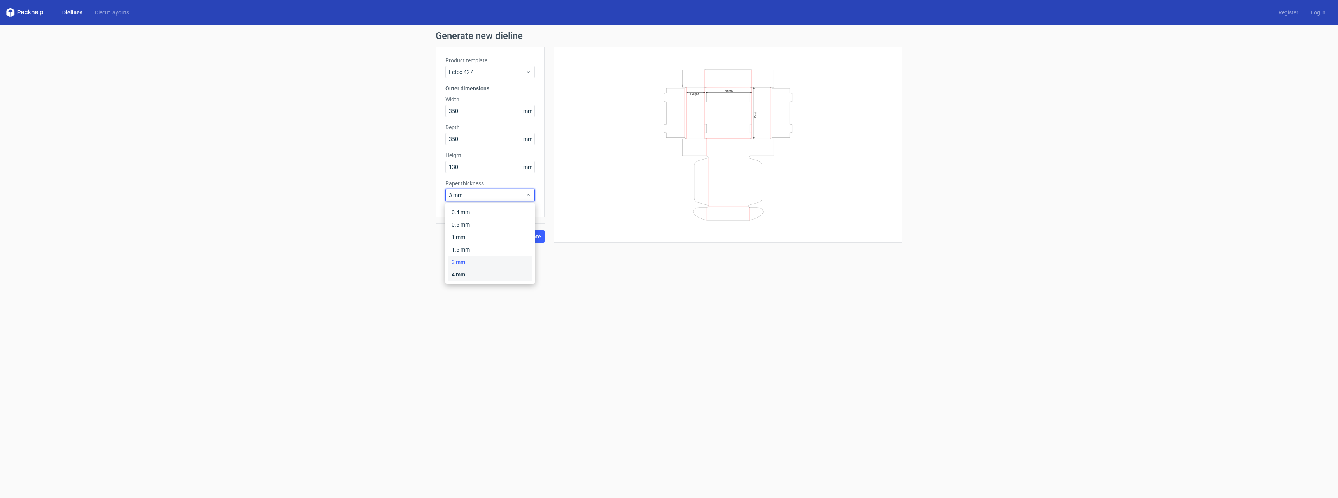  I want to click on a: Register, so click(1289, 12).